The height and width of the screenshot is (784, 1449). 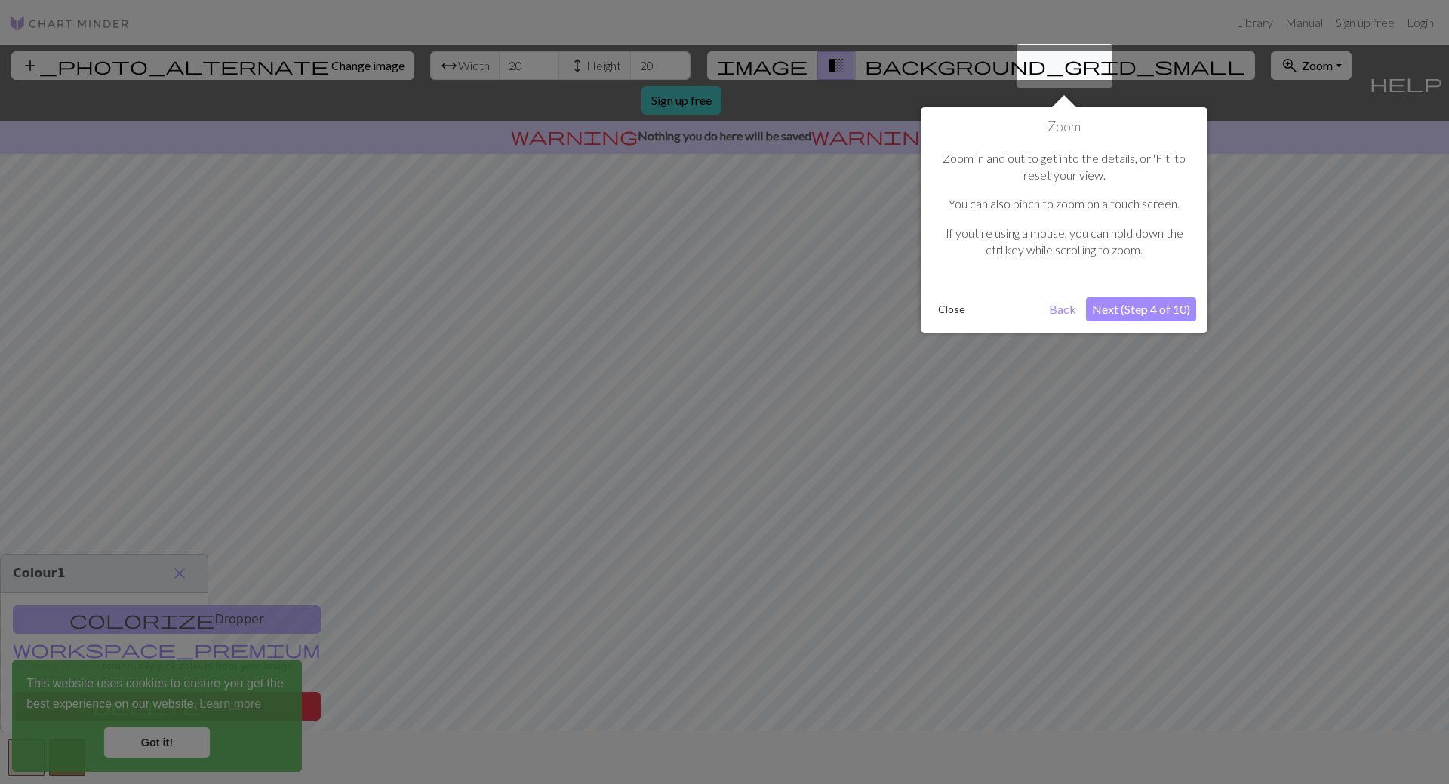 I want to click on h1: Zoom, so click(x=1064, y=127).